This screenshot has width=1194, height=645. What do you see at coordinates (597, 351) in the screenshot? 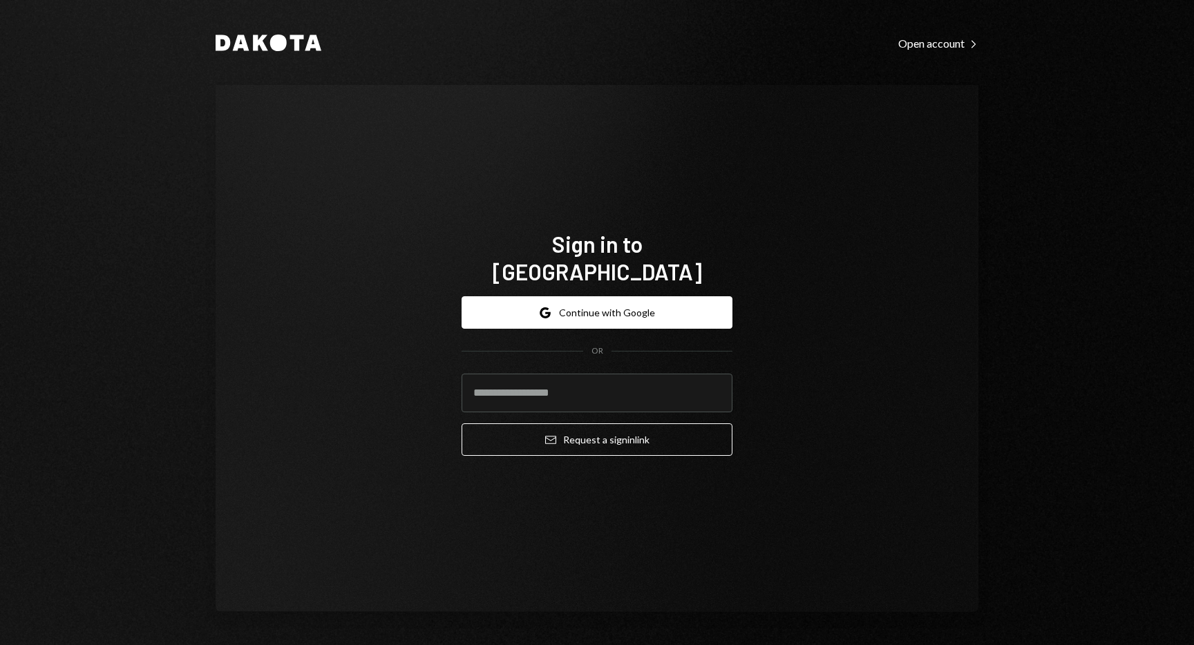
I see `div: OR` at bounding box center [597, 351].